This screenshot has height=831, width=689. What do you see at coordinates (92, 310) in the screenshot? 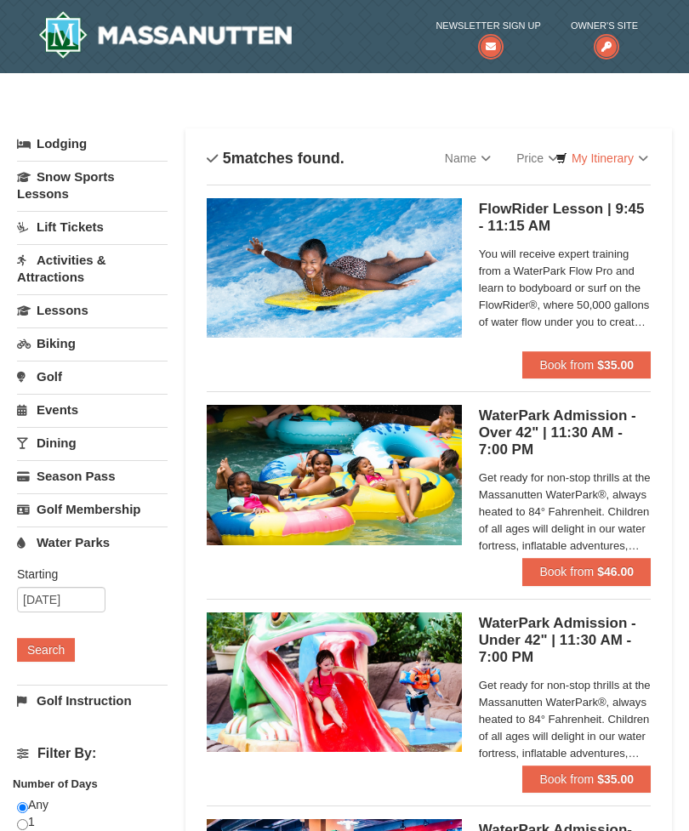
I see `a: Lessons` at bounding box center [92, 310].